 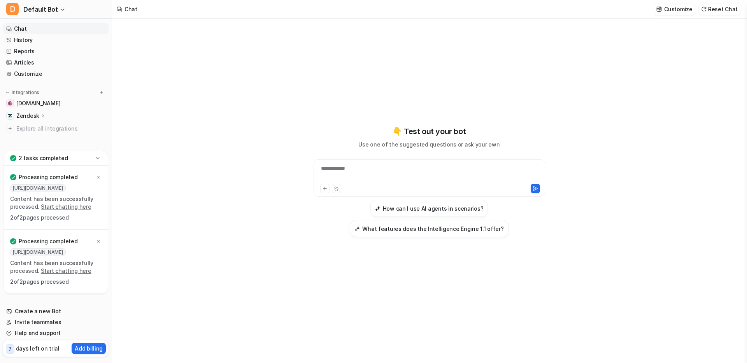 What do you see at coordinates (12, 9) in the screenshot?
I see `span: D` at bounding box center [12, 9].